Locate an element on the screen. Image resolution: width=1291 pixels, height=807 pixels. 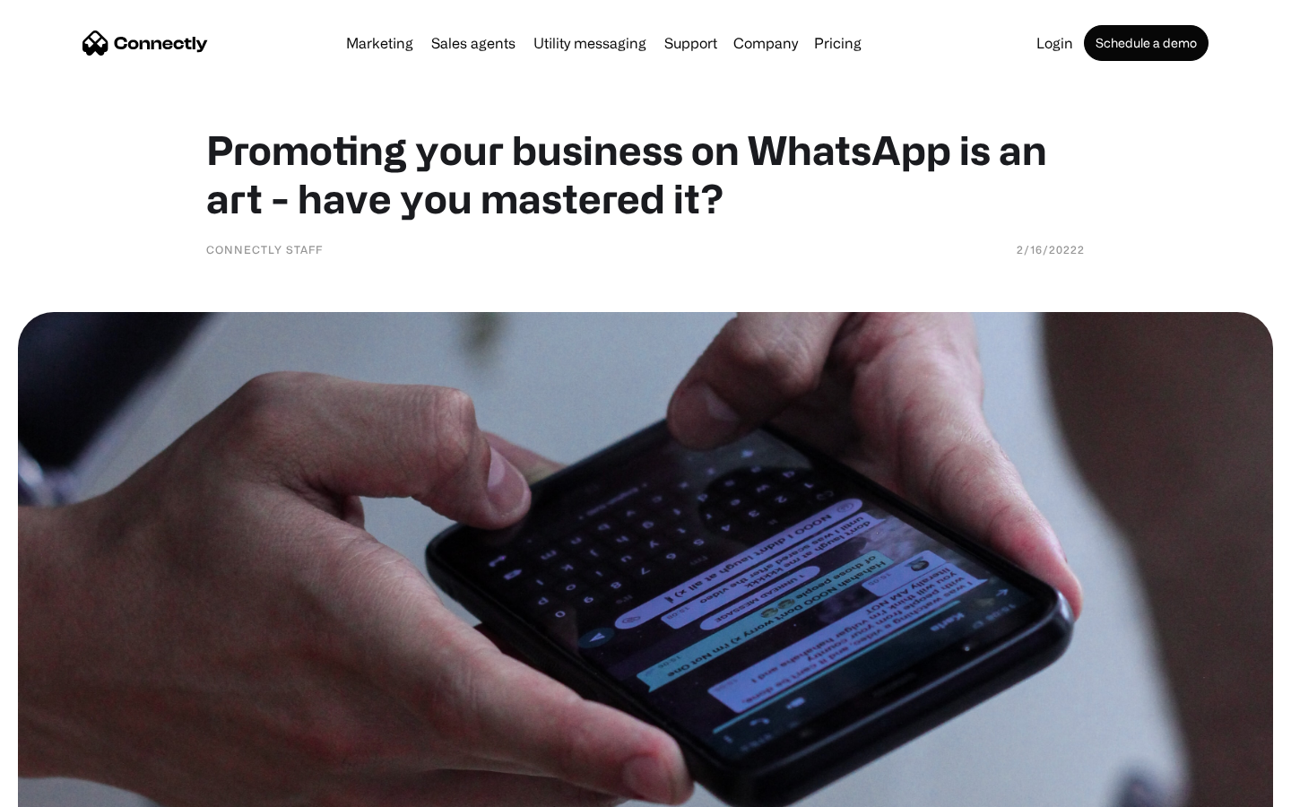
div: Connectly Staff is located at coordinates (264, 249).